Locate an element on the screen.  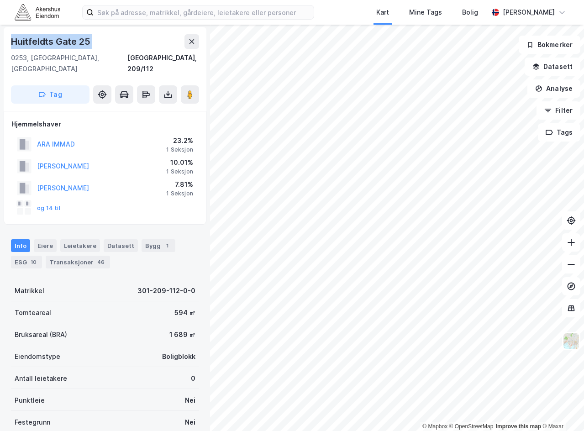
div: Eiere is located at coordinates (45, 246).